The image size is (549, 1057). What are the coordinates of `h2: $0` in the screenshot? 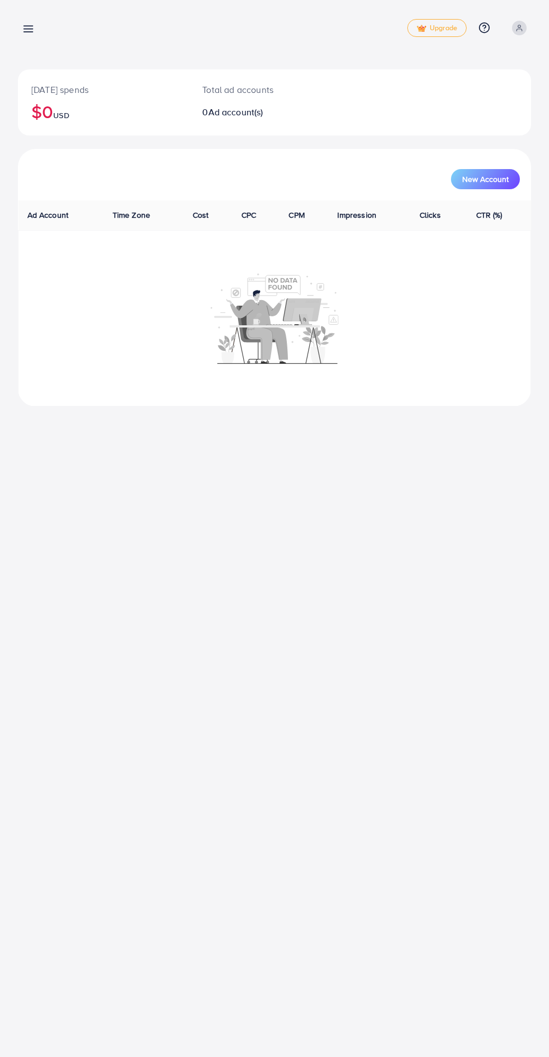 It's located at (103, 111).